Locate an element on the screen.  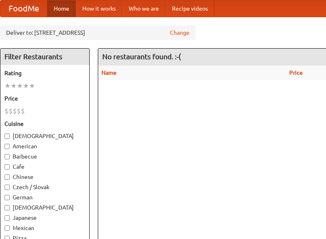
h5: Cuisine is located at coordinates (45, 124).